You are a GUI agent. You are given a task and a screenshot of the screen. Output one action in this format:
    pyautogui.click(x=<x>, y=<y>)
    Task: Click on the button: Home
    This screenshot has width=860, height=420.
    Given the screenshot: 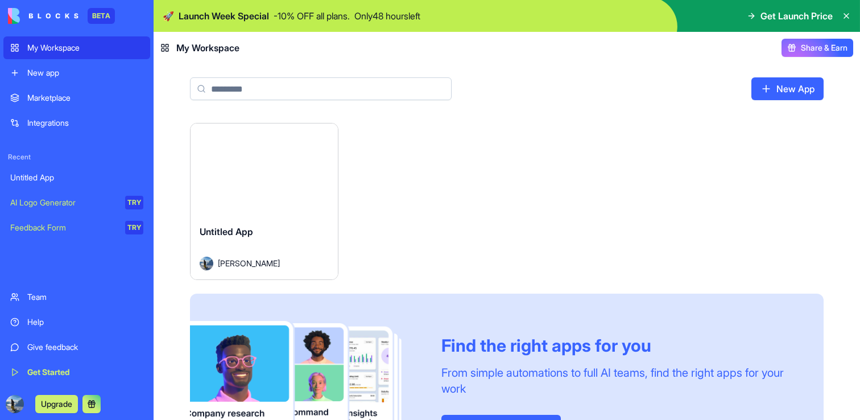 What is the action you would take?
    pyautogui.click(x=189, y=15)
    